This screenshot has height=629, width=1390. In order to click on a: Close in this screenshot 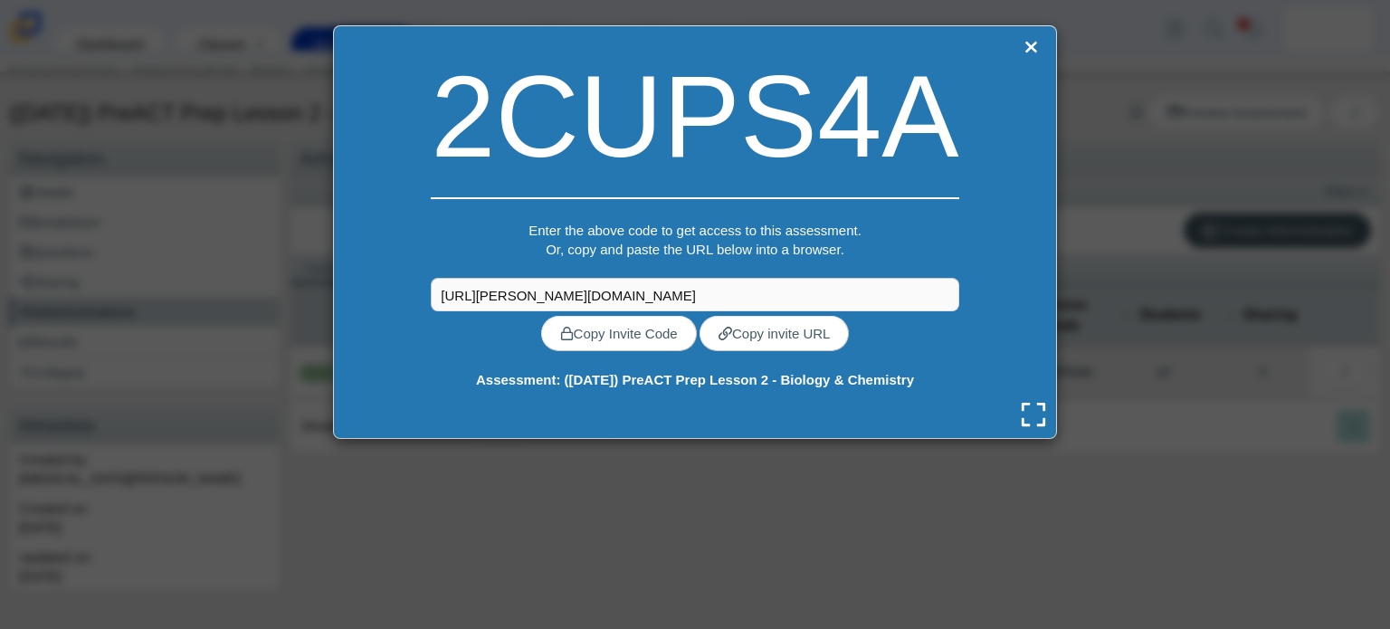, I will do `click(1031, 48)`.